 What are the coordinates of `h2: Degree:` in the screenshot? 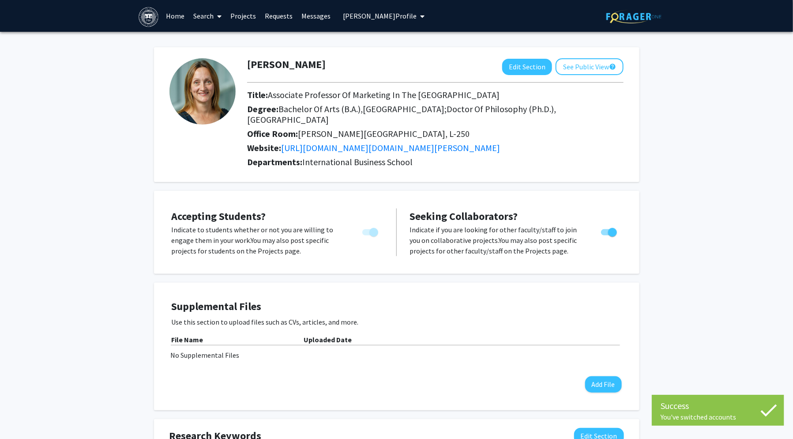 It's located at (435, 114).